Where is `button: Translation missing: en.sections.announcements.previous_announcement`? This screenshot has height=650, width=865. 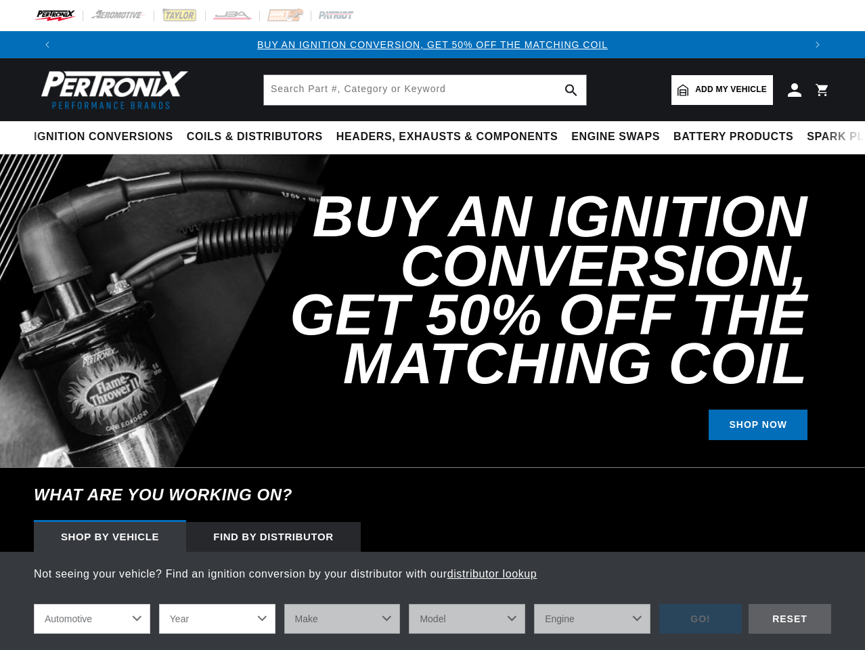
button: Translation missing: en.sections.announcements.previous_announcement is located at coordinates (47, 45).